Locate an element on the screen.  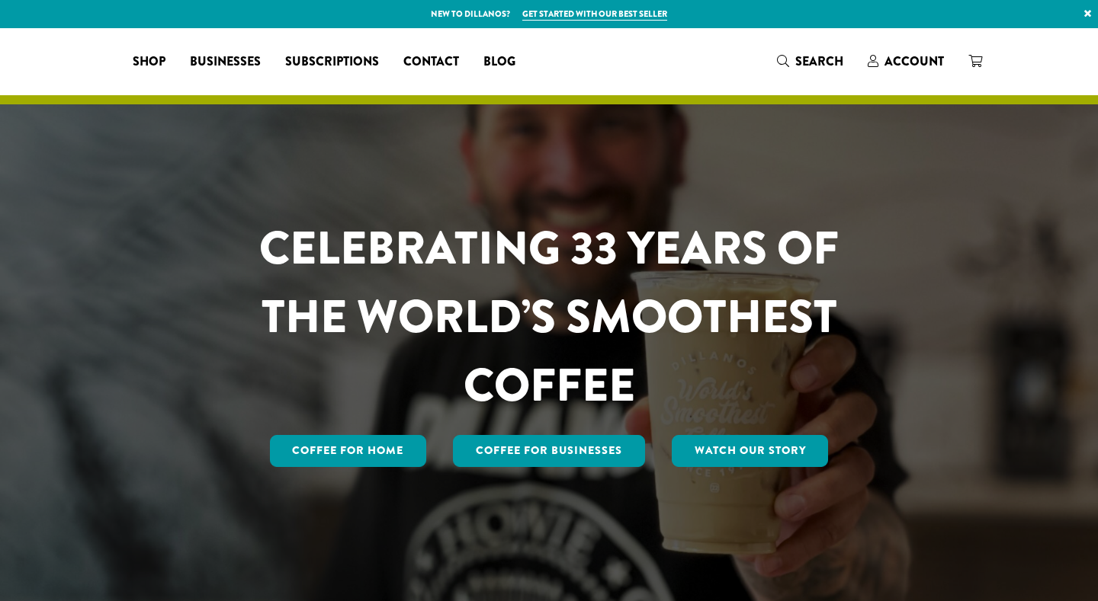
span: Account is located at coordinates (914, 61).